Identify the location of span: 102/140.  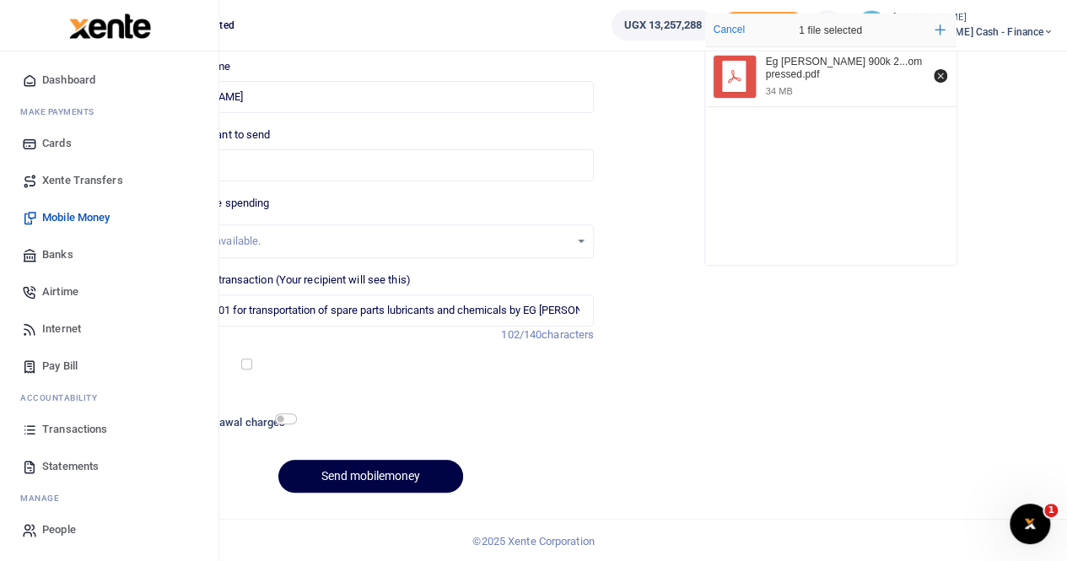
(521, 334).